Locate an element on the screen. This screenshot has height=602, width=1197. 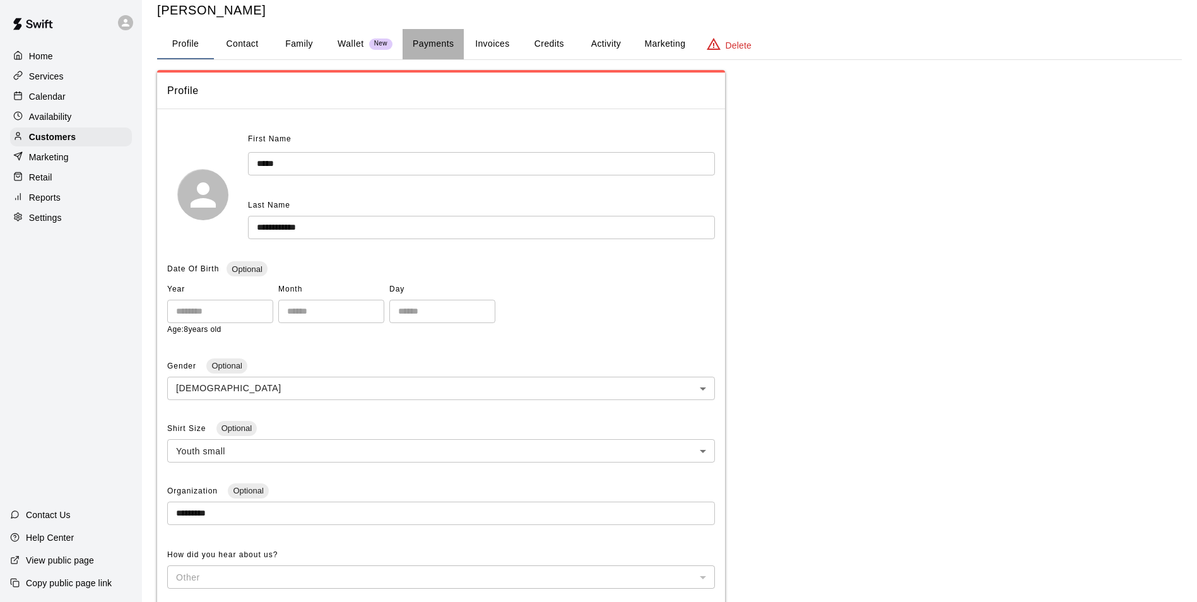
button: Payments is located at coordinates (433, 44).